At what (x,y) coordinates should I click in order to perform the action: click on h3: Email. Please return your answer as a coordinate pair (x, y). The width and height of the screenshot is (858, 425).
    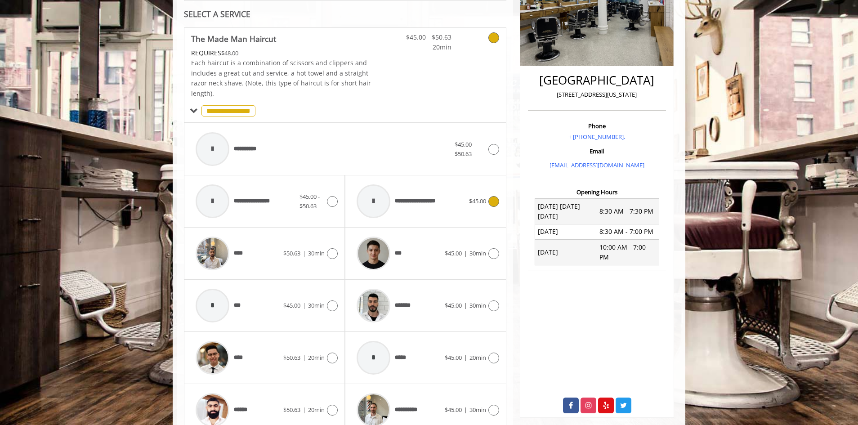
    Looking at the image, I should click on (597, 151).